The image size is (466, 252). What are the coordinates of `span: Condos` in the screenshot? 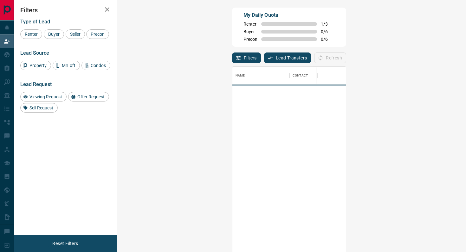 It's located at (98, 66).